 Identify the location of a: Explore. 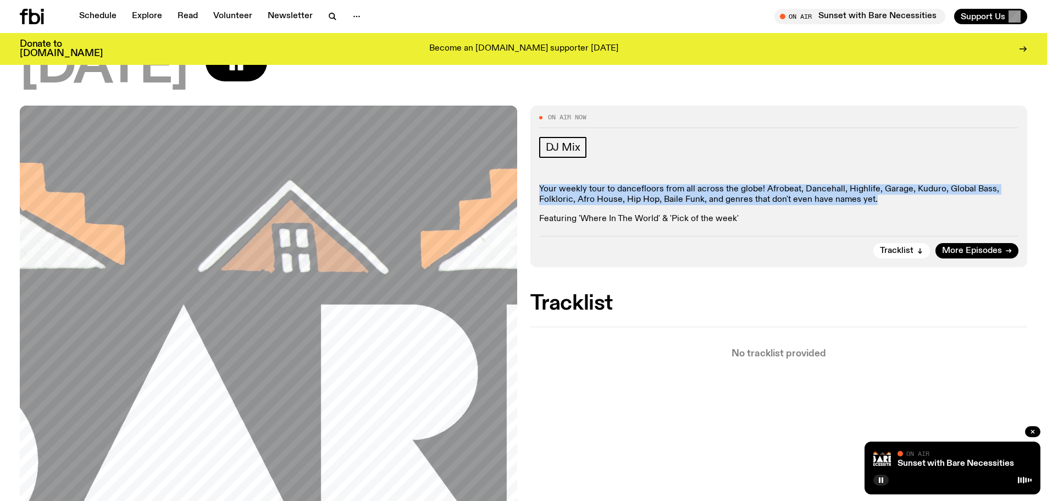
(147, 16).